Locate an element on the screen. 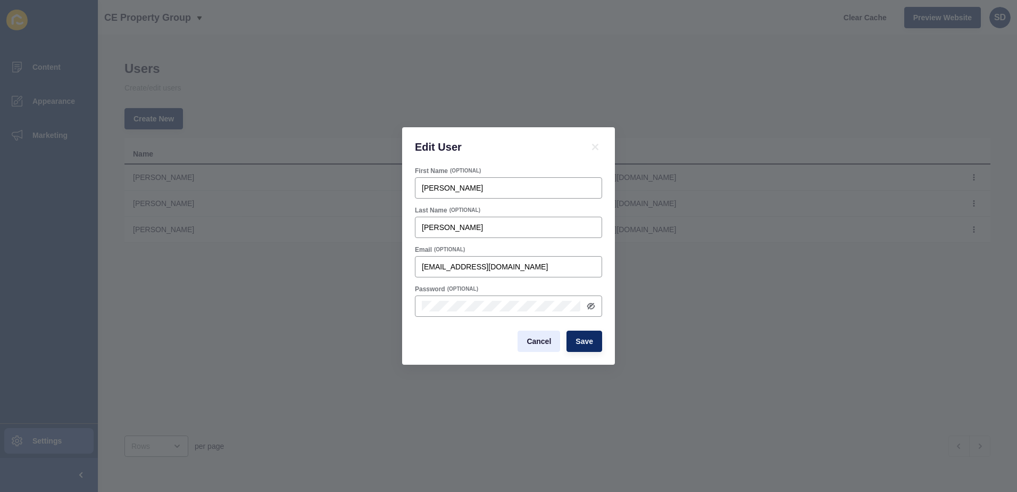  button: Cancel is located at coordinates (539, 341).